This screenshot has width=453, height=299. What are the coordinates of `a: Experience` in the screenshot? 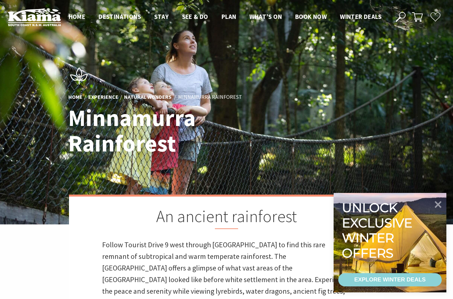 It's located at (103, 97).